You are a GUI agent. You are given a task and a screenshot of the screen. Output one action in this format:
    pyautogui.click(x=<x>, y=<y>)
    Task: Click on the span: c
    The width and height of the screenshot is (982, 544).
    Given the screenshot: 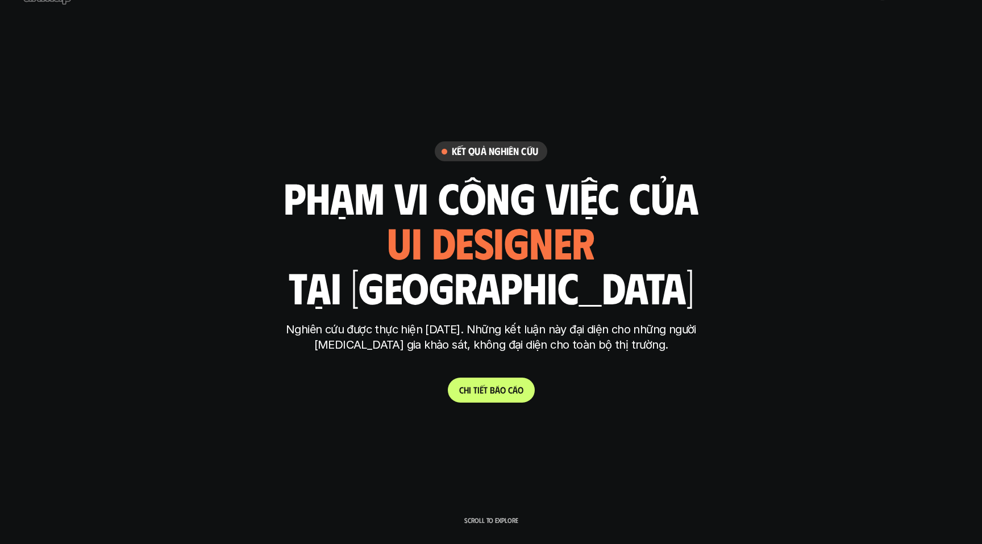 What is the action you would take?
    pyautogui.click(x=510, y=390)
    